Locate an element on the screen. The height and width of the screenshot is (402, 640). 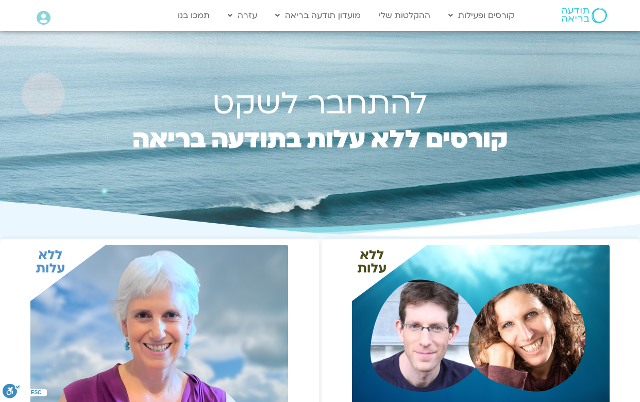
a: ההקלטות שלי is located at coordinates (404, 15).